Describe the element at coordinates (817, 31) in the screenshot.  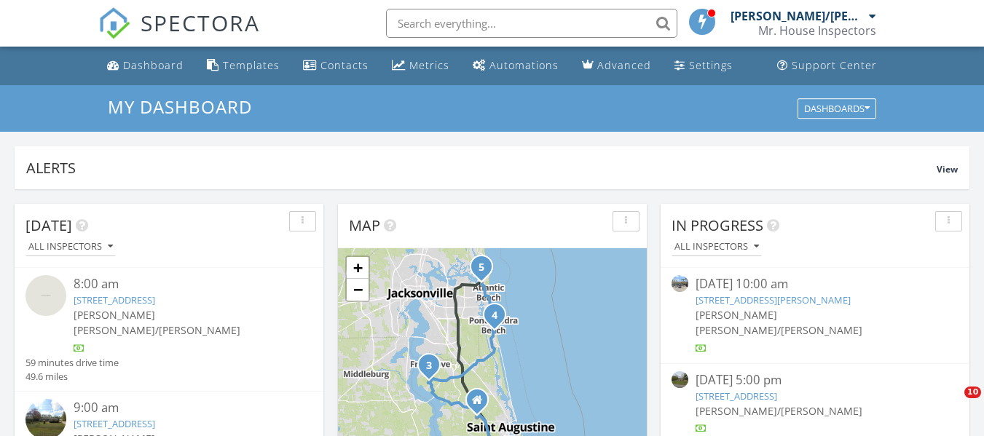
I see `div: Mr. House Inspectors` at that location.